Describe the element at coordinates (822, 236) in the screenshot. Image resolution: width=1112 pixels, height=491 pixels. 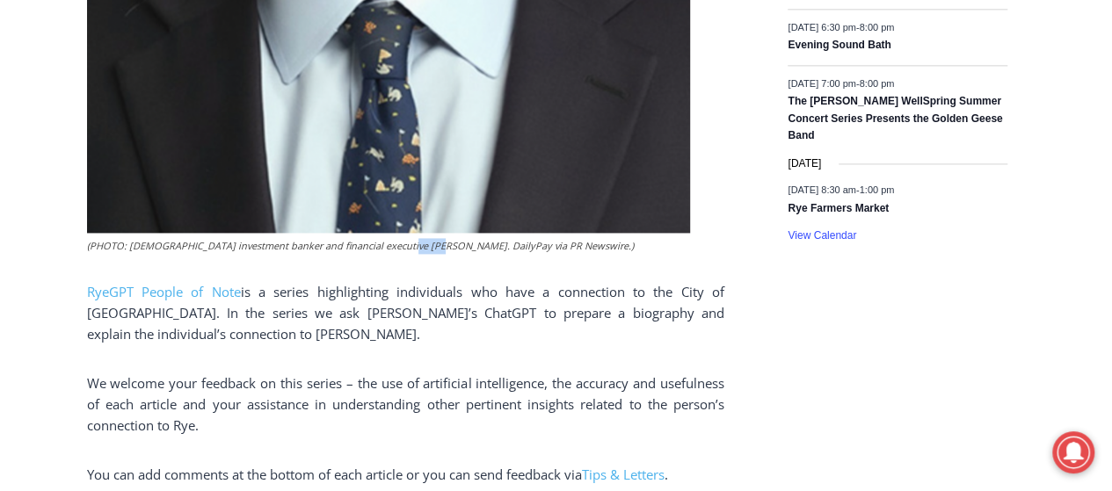
I see `a: View Calendar` at that location.